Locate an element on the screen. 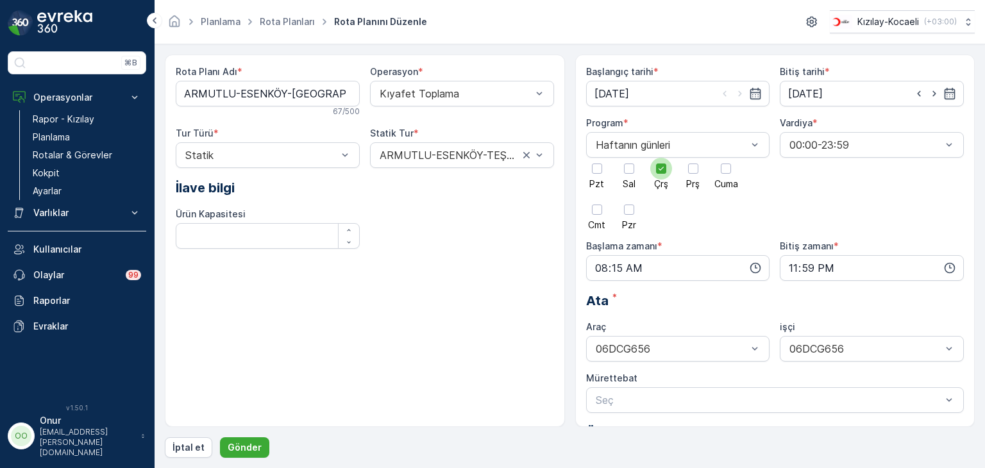 This screenshot has height=468, width=985. label: Statik Tur is located at coordinates (392, 133).